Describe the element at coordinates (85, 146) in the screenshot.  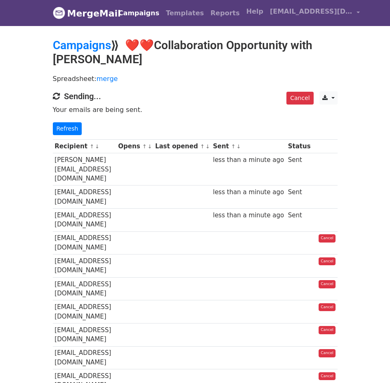
I see `th: Recipient` at that location.